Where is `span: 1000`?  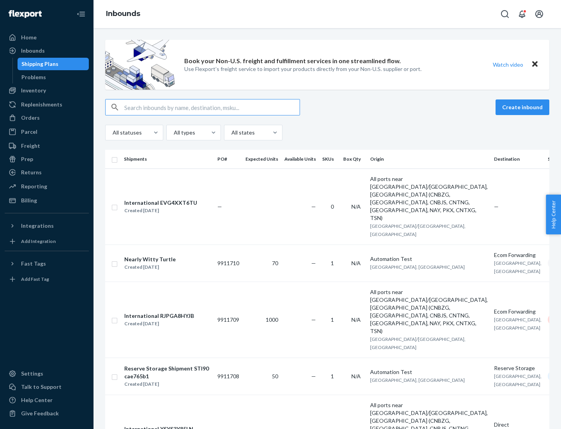
span: 1000 is located at coordinates (272, 319).